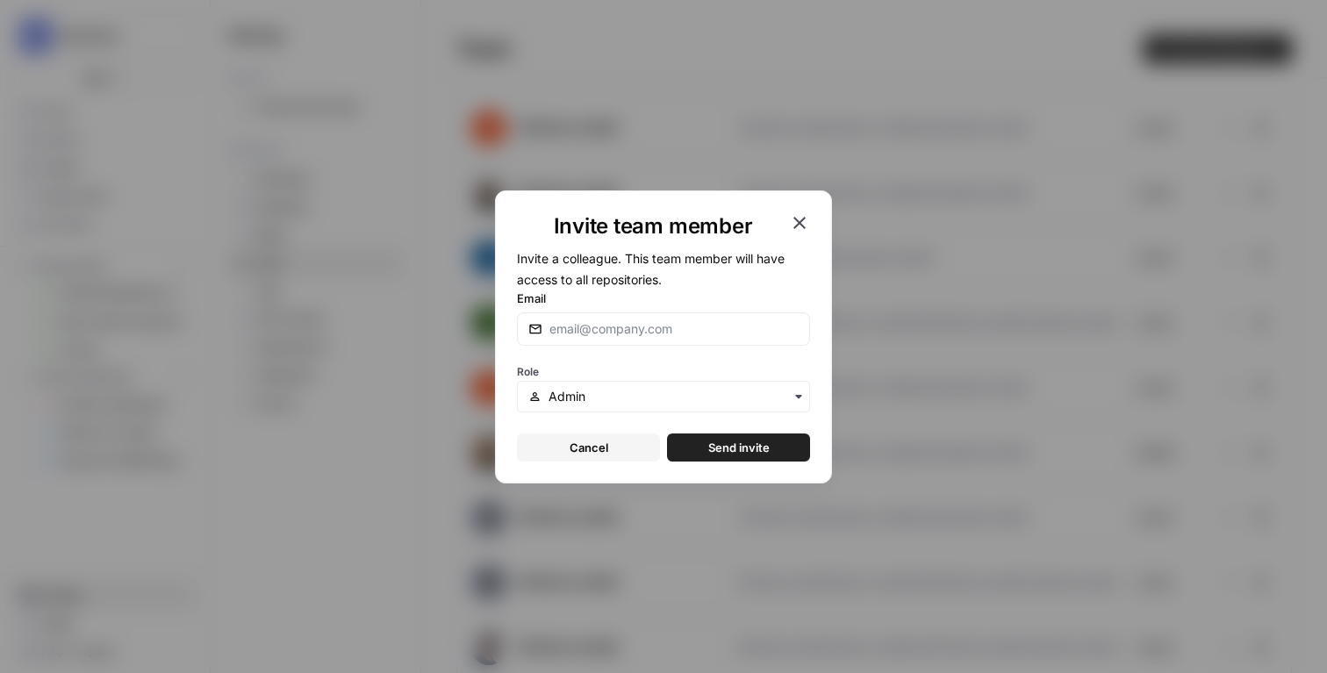  I want to click on input: Admin, so click(673, 397).